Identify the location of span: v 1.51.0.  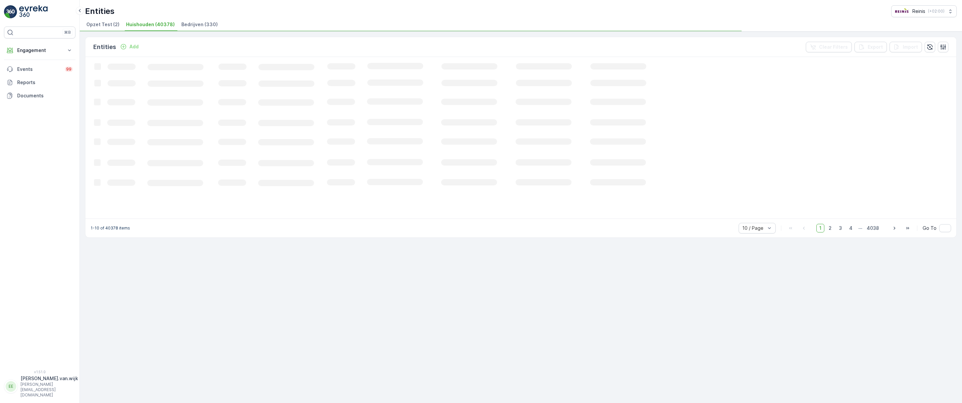
(40, 372).